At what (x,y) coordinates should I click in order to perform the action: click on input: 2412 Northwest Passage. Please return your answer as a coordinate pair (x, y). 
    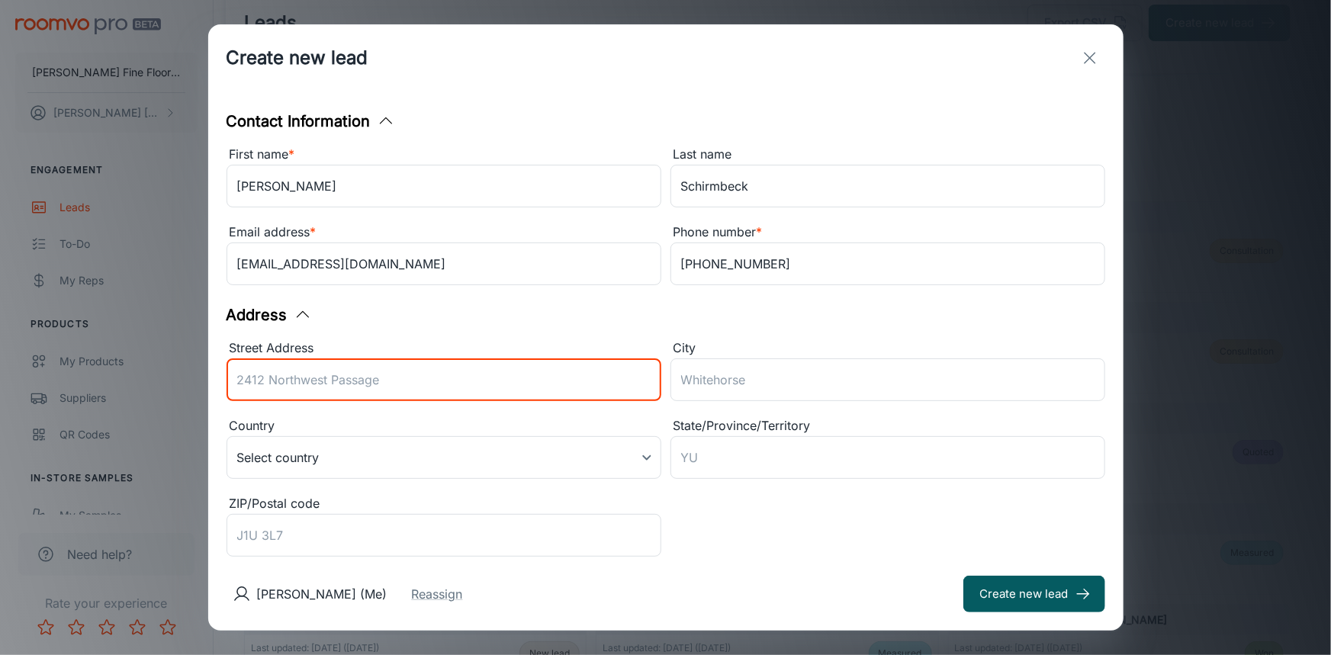
    Looking at the image, I should click on (444, 380).